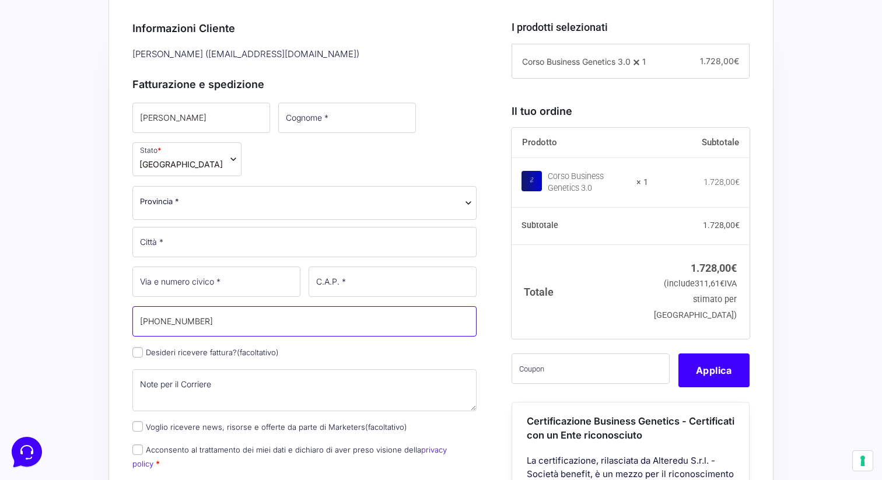 The height and width of the screenshot is (480, 882). Describe the element at coordinates (138, 352) in the screenshot. I see `input: Desideri ricevere fattura?(facoltativo)` at that location.